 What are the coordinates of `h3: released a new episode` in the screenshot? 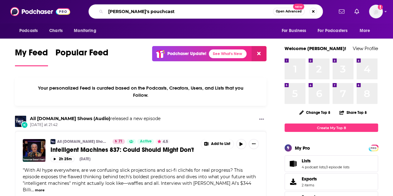 It's located at (95, 119).